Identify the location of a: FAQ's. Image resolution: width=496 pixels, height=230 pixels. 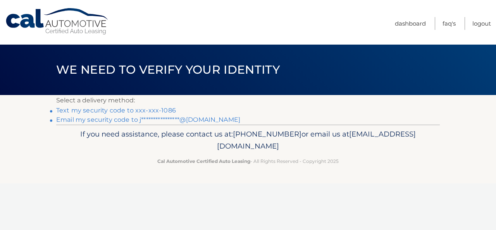
(449, 23).